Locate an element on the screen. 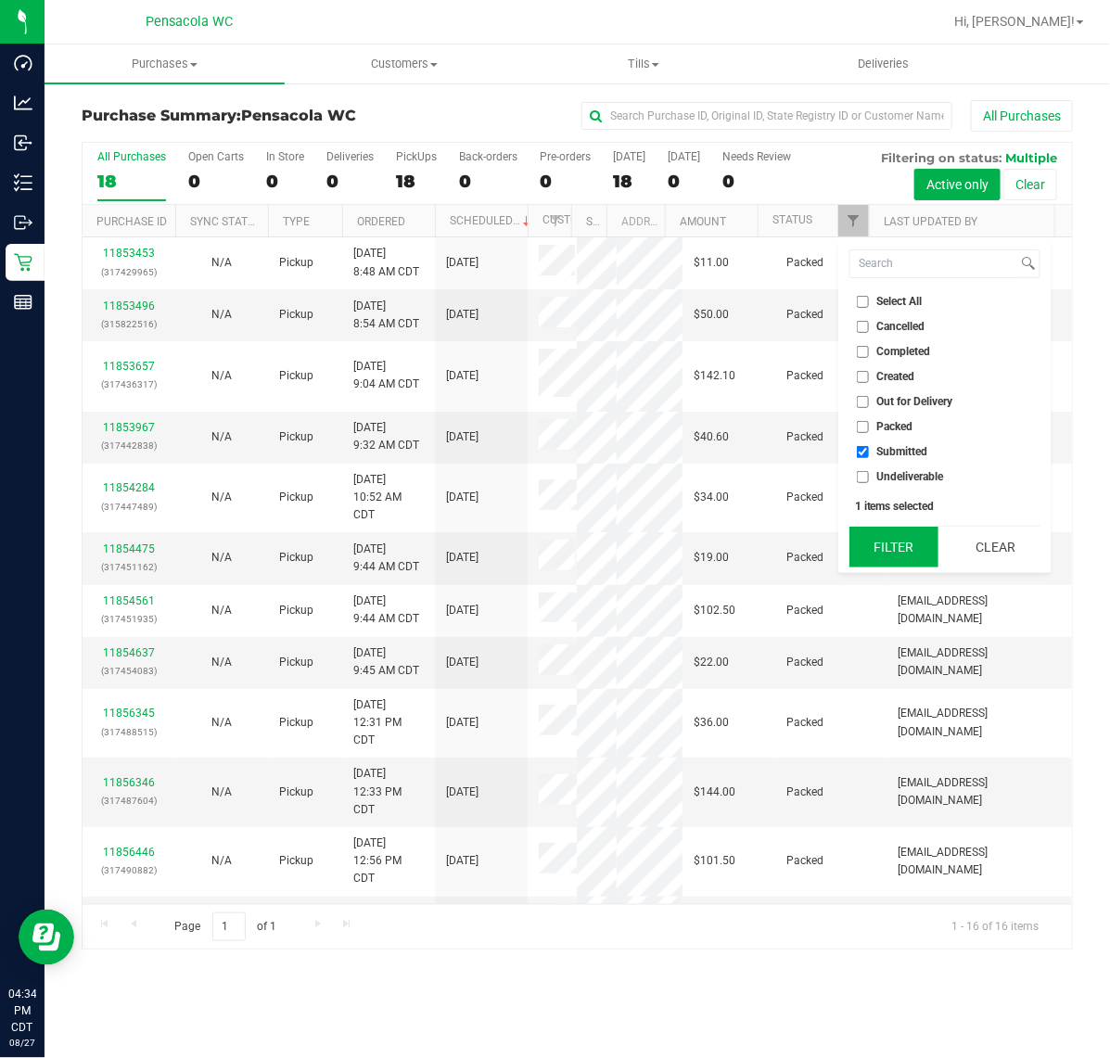 The image size is (1110, 1058). a: 11854475 is located at coordinates (129, 549).